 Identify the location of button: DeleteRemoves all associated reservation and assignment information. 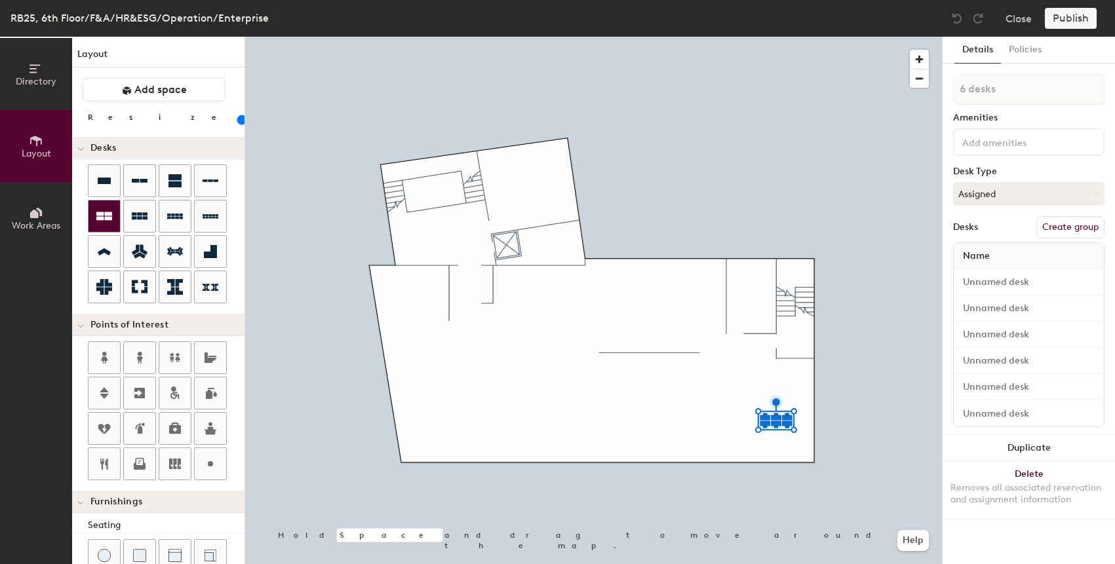
(1028, 490).